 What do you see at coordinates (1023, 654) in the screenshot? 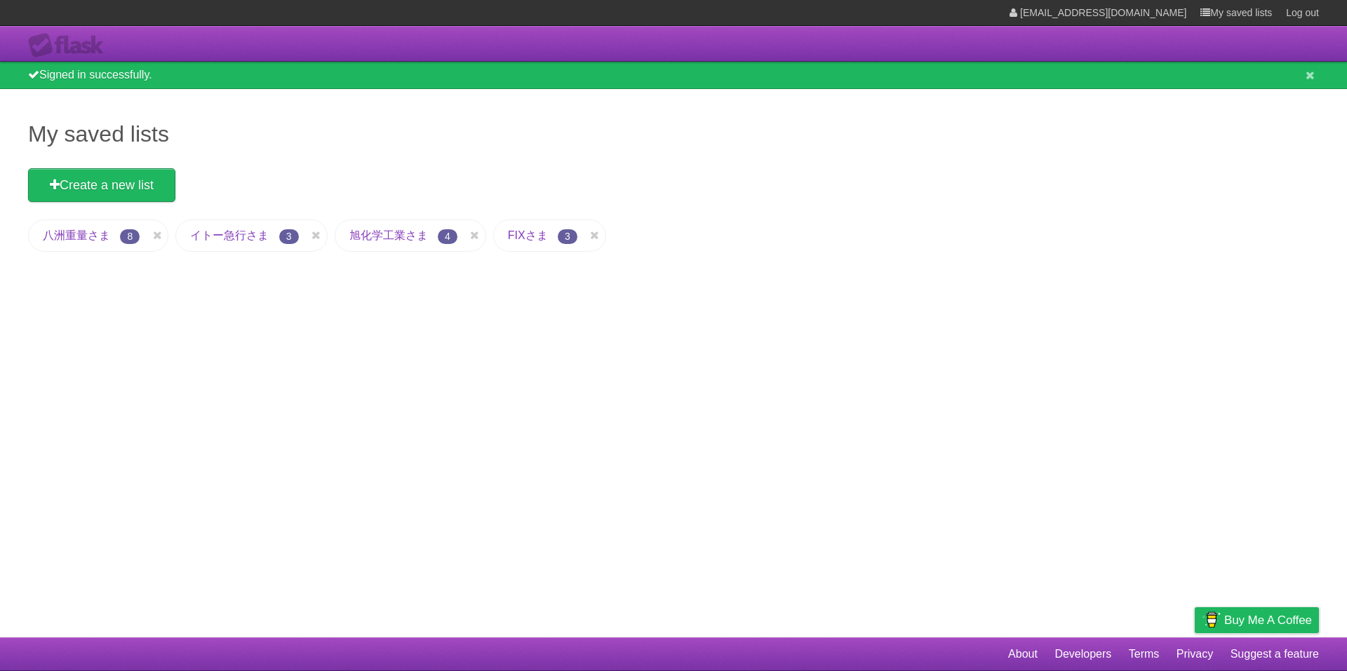
I see `a: About` at bounding box center [1023, 654].